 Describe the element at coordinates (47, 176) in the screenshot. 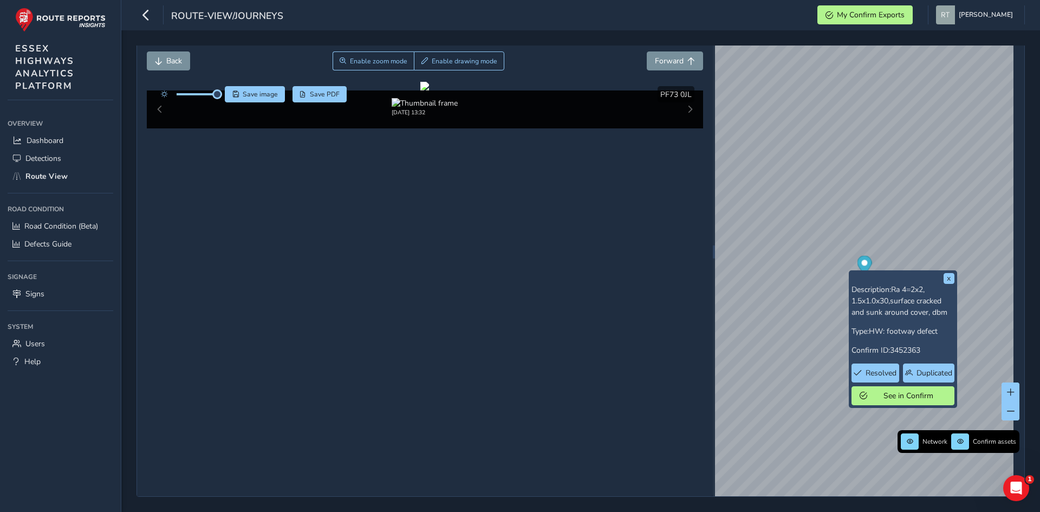

I see `span: Route View` at that location.